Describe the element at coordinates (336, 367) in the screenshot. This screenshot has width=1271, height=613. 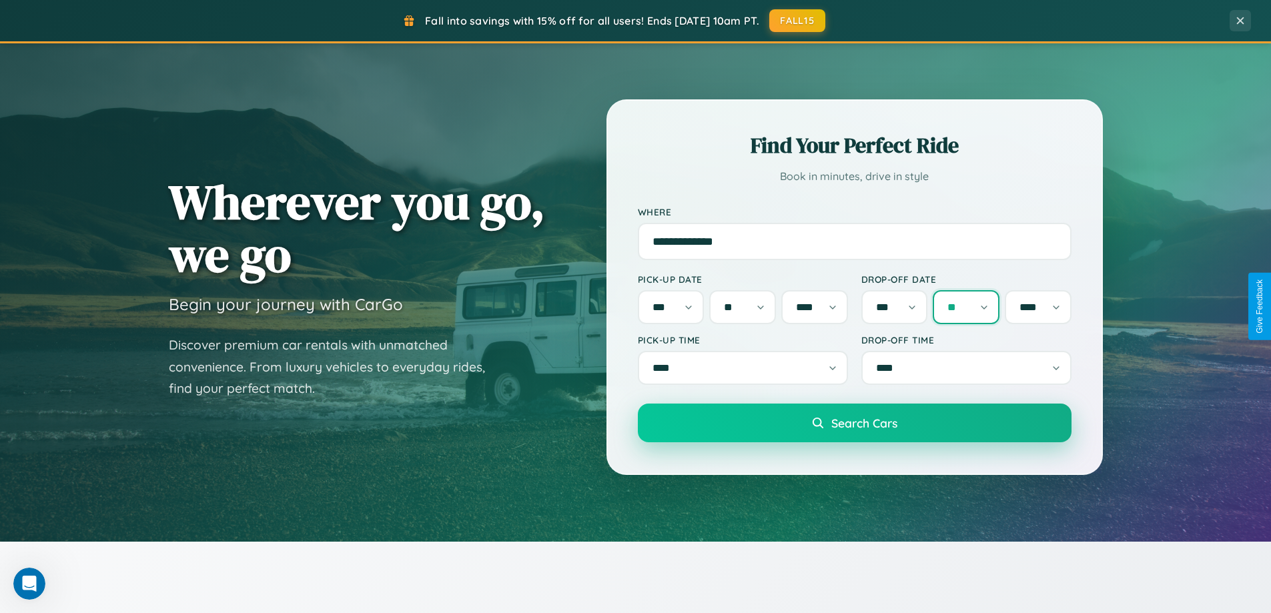
I see `p: Discover premium car rentals with unmatched convenience. From luxury vehicles to everyday rides, ...` at that location.